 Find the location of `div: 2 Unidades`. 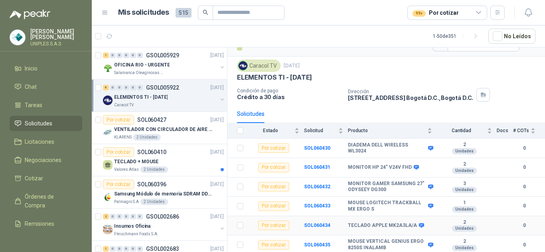

div: 2 Unidades is located at coordinates (154, 170).